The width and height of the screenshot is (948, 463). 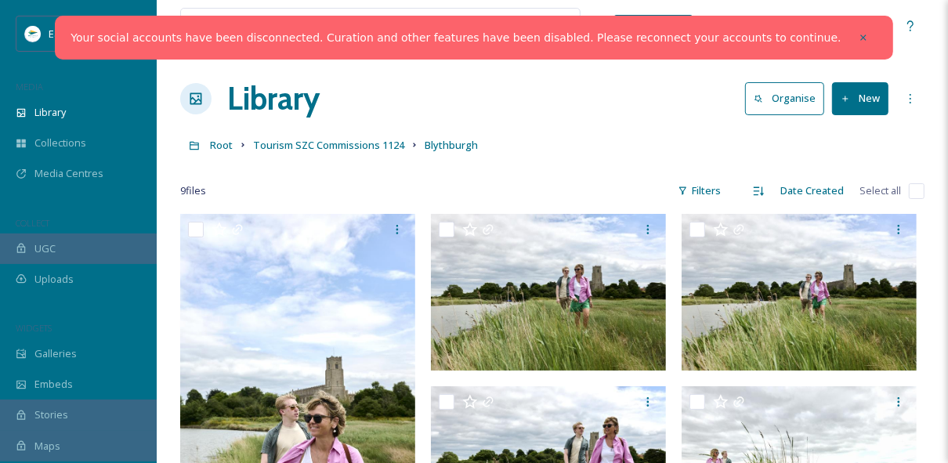 What do you see at coordinates (320, 26) in the screenshot?
I see `input: Search your library` at bounding box center [320, 26].